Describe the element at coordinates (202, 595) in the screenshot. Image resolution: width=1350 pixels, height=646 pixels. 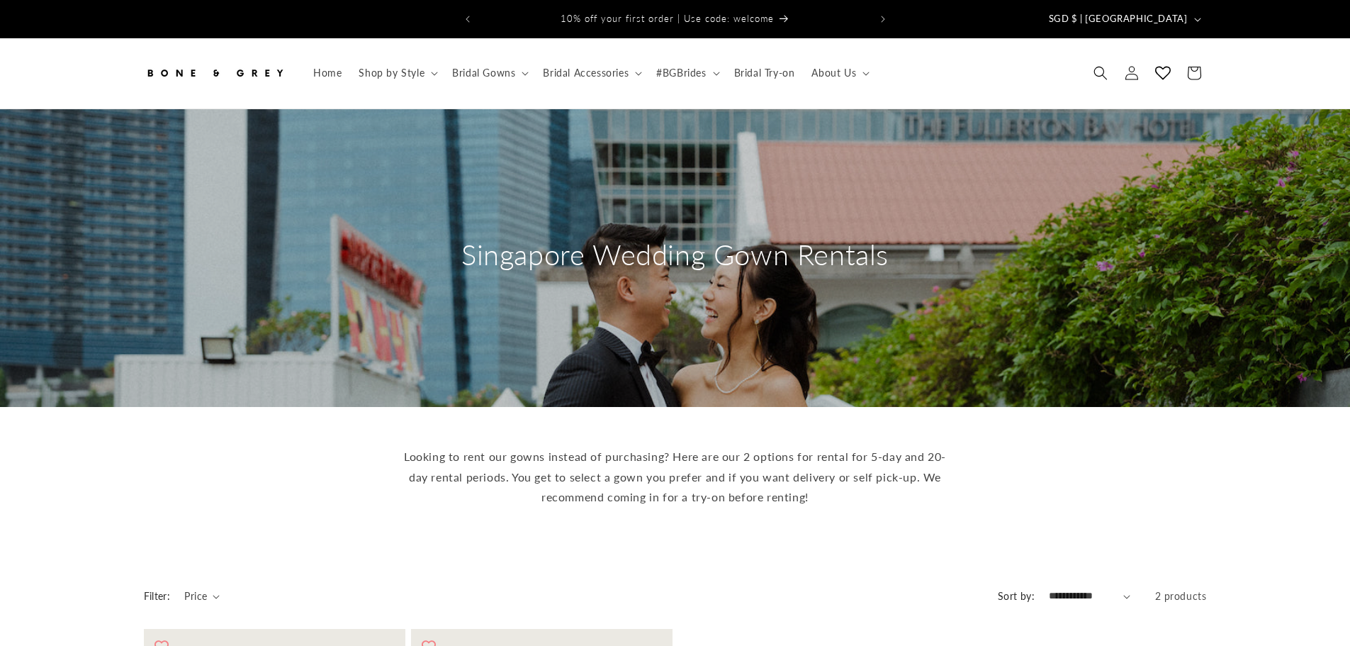
I see `summary: Price` at that location.